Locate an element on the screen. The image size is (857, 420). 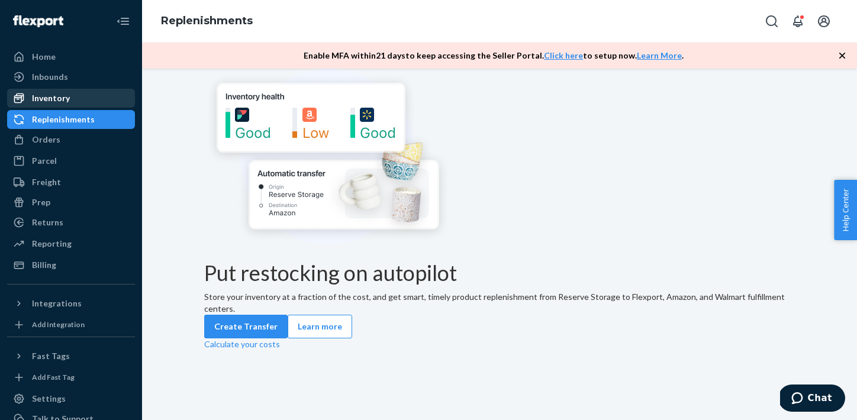
a: Parcel is located at coordinates (71, 161).